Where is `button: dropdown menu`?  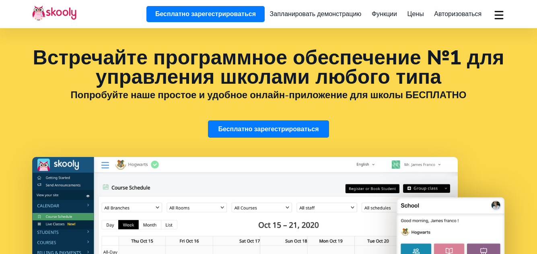 button: dropdown menu is located at coordinates (499, 15).